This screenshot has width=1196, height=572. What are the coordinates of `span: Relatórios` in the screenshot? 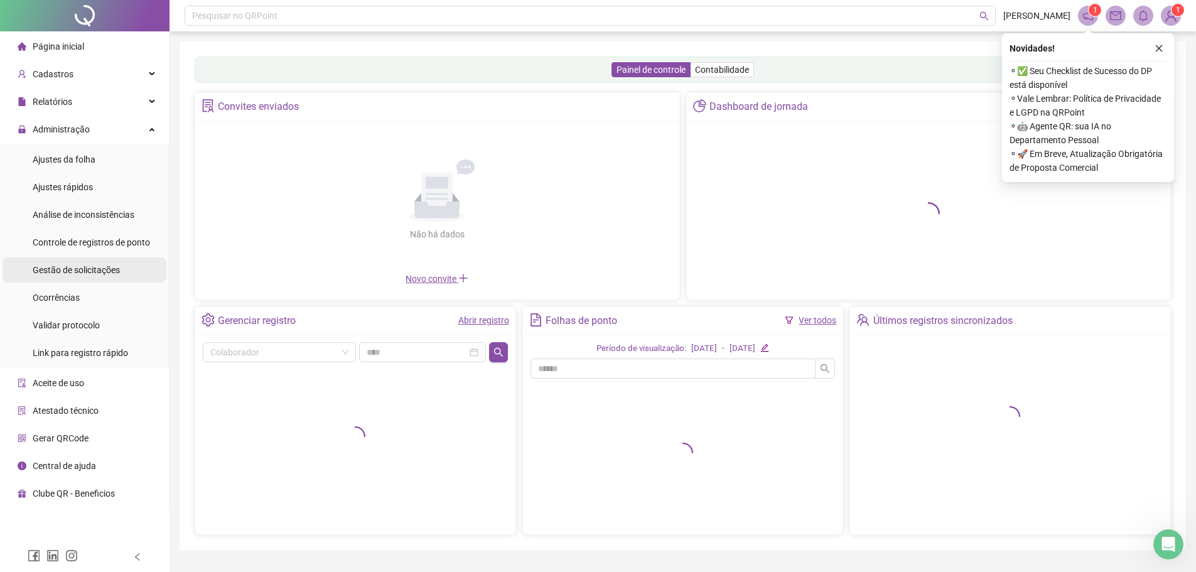 It's located at (52, 102).